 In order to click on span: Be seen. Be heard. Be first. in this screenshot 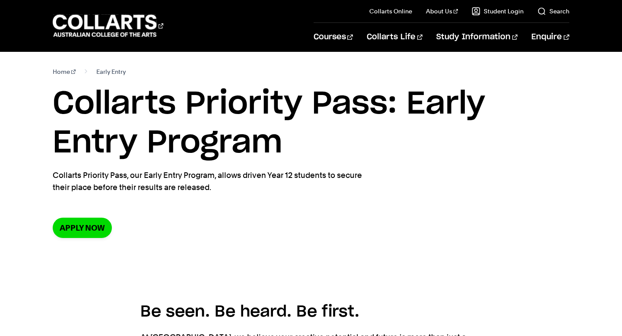, I will do `click(250, 312)`.